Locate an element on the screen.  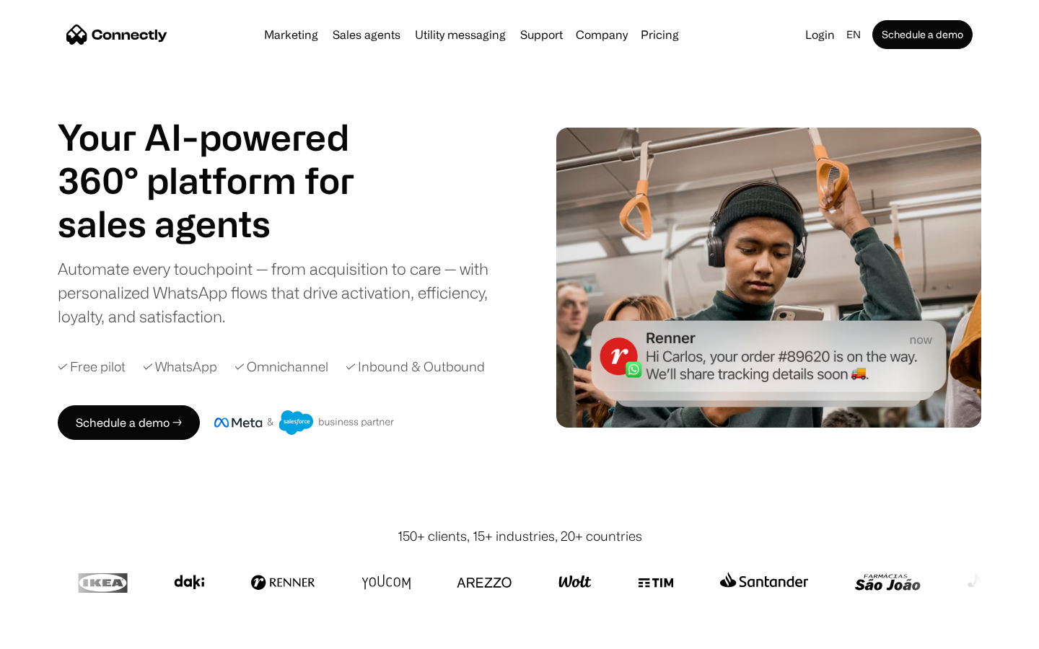
a: Utility messaging is located at coordinates (460, 35).